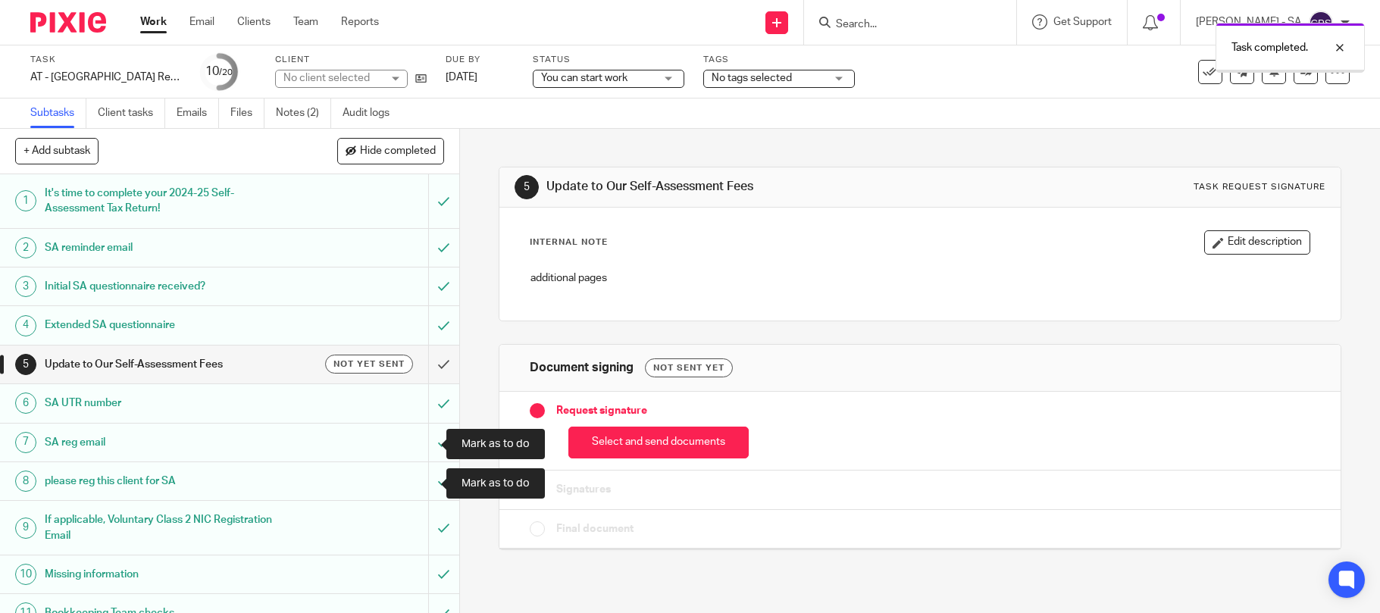  Describe the element at coordinates (57, 151) in the screenshot. I see `button: + Add subtask` at that location.